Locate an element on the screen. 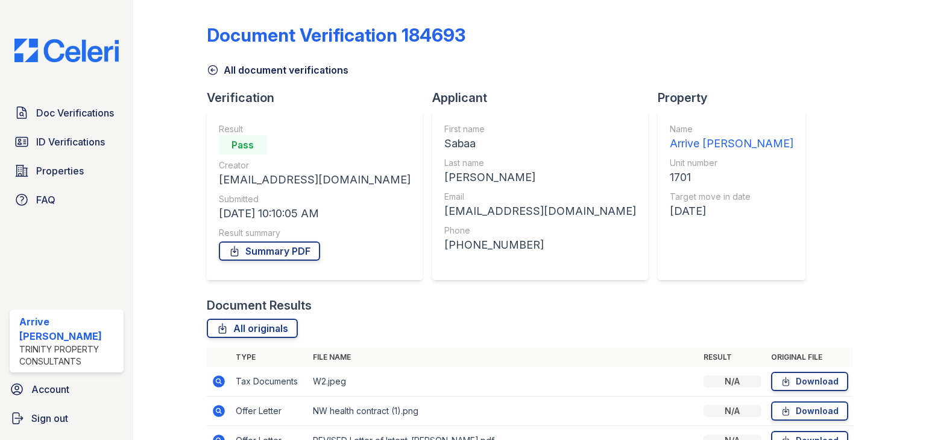 The width and height of the screenshot is (926, 440). div: Submitted is located at coordinates (315, 199).